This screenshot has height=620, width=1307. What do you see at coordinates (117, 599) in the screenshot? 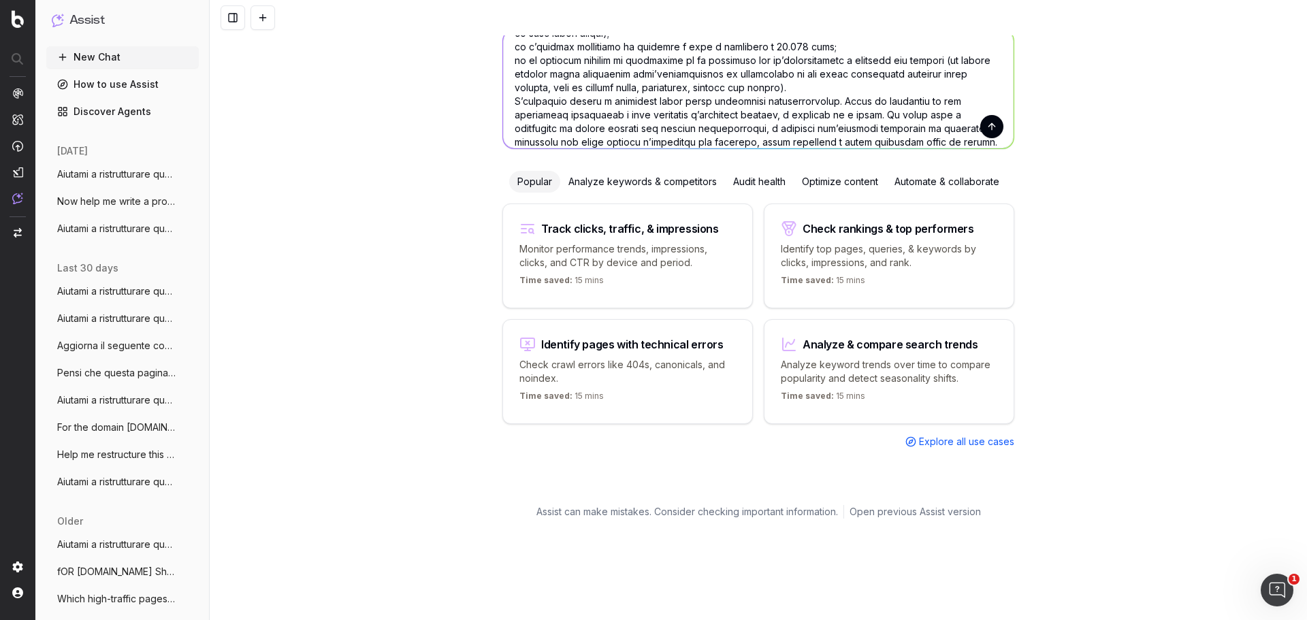
I see `span: Which high-traffic pages haven’t been up` at bounding box center [117, 599].